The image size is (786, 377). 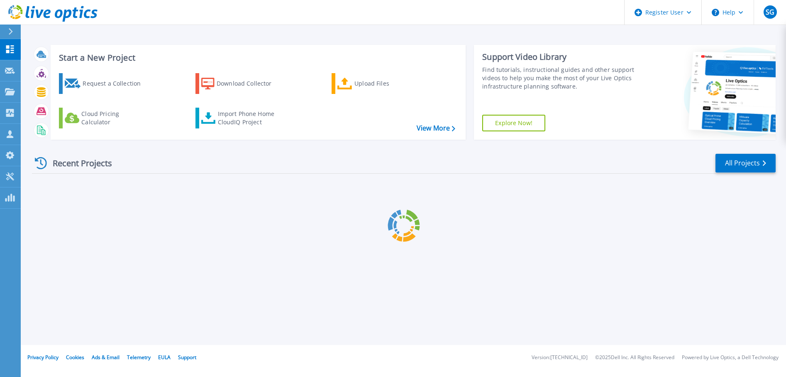 I want to click on div: Find tutorials, instructional guides and other support videos to help you make the most of your L..., so click(x=559, y=78).